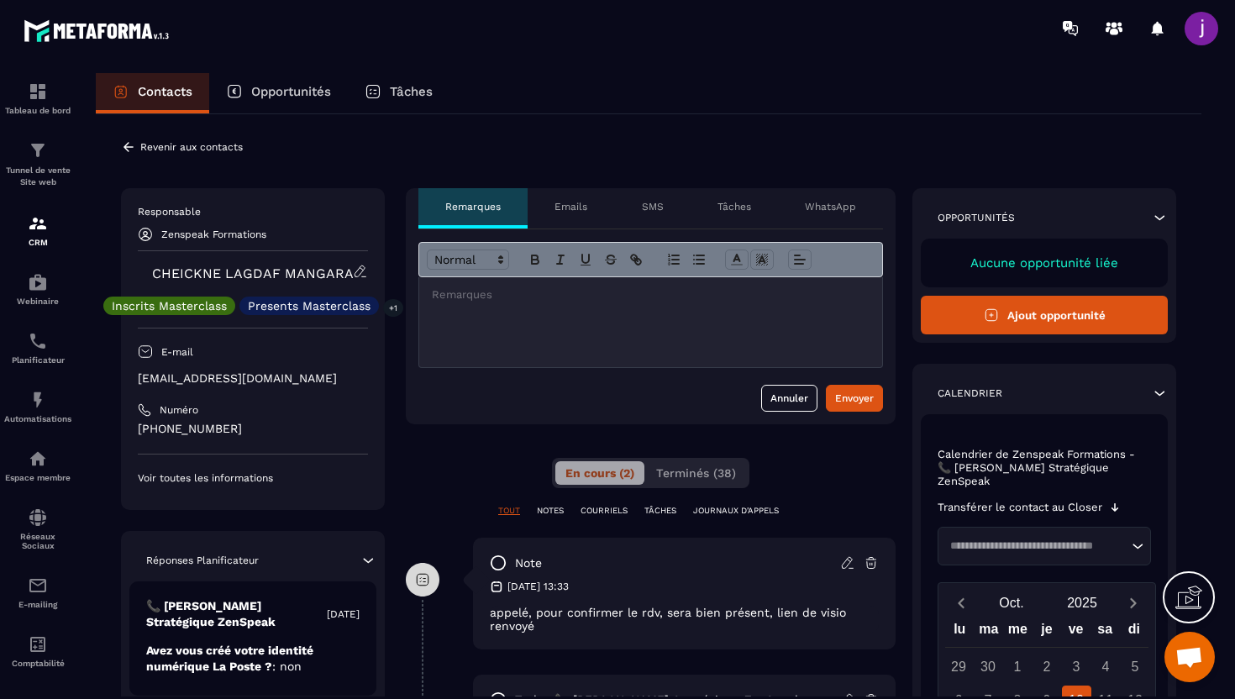 The width and height of the screenshot is (1235, 699). What do you see at coordinates (1133, 632) in the screenshot?
I see `div: di` at bounding box center [1133, 632].